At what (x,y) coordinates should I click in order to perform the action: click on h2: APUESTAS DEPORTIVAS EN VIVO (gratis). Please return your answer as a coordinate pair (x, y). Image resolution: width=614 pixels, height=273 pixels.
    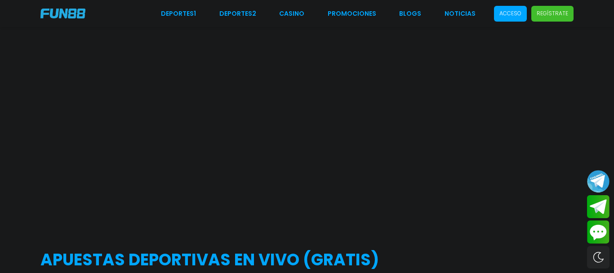
    Looking at the image, I should click on (307, 260).